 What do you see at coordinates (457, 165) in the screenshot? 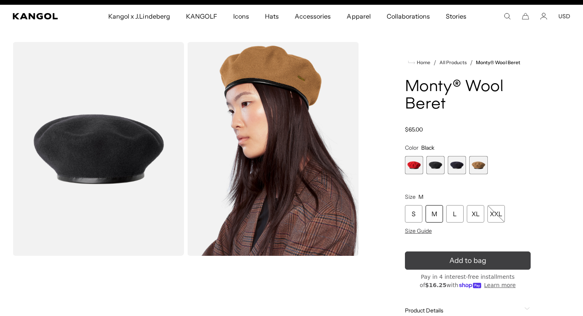
I see `div: 3 of 4` at bounding box center [457, 165].